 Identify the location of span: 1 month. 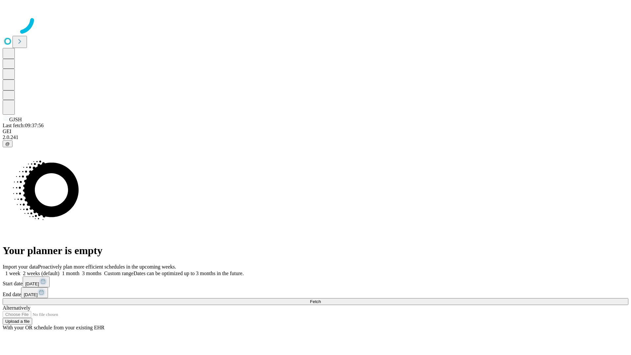
(71, 273).